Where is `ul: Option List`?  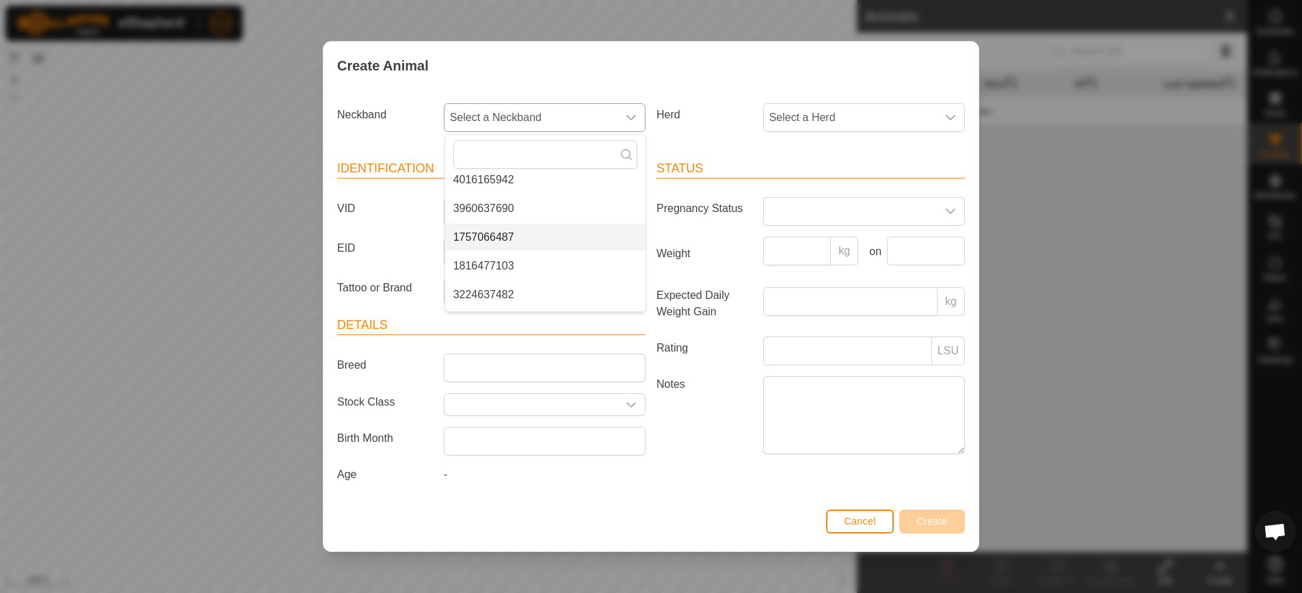
ul: Option List is located at coordinates (545, 252).